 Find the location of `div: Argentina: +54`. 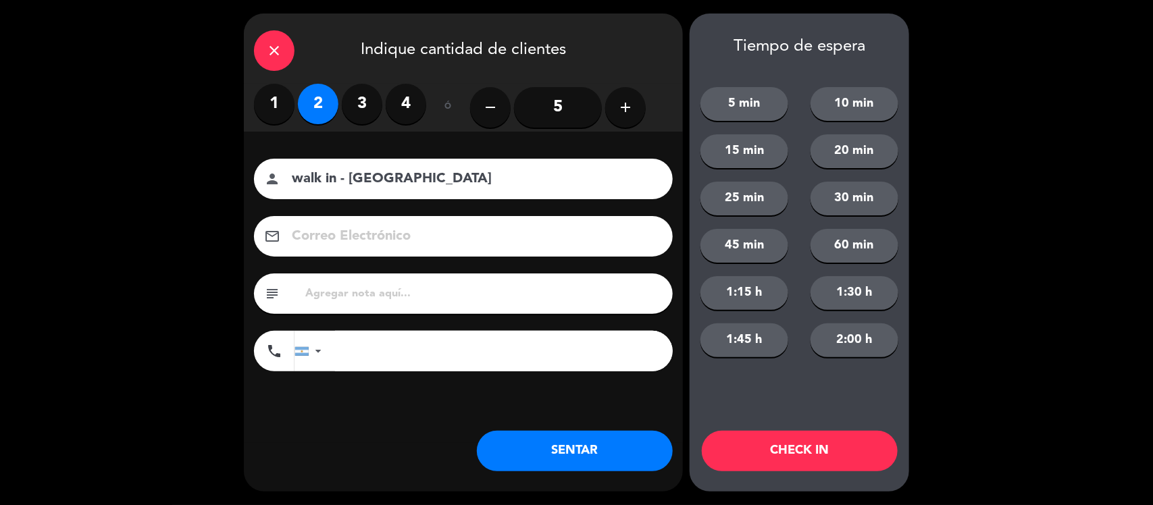

div: Argentina: +54 is located at coordinates (311, 351).